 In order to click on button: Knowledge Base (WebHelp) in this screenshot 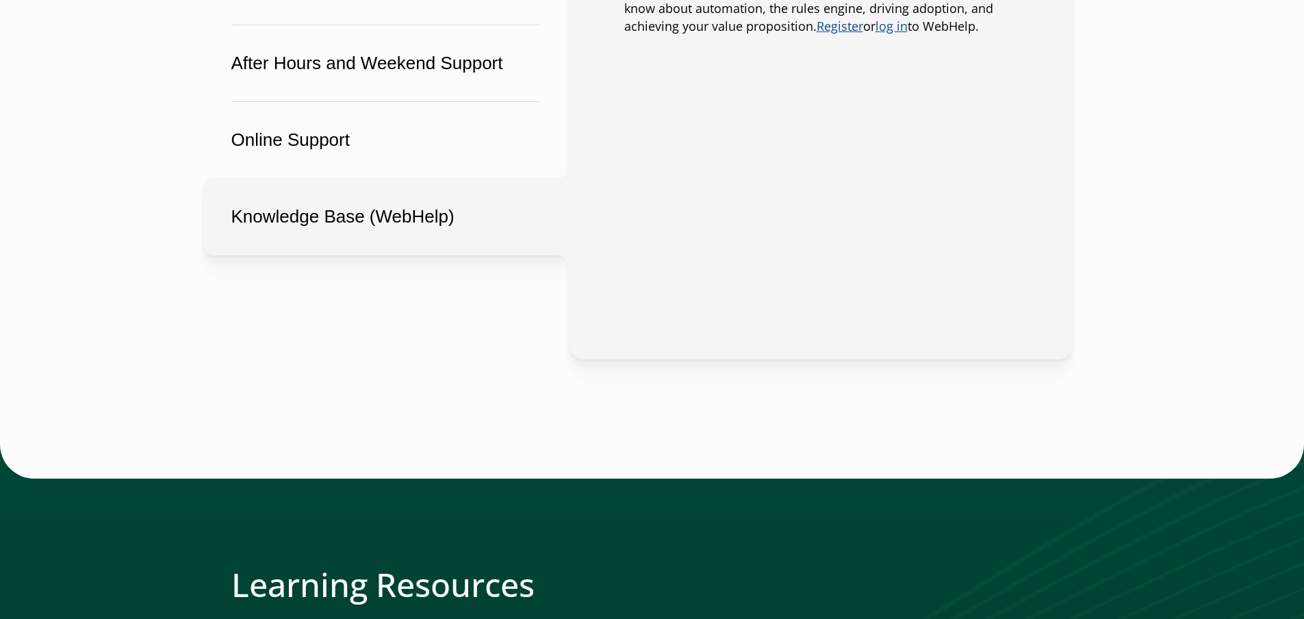, I will do `click(385, 216)`.